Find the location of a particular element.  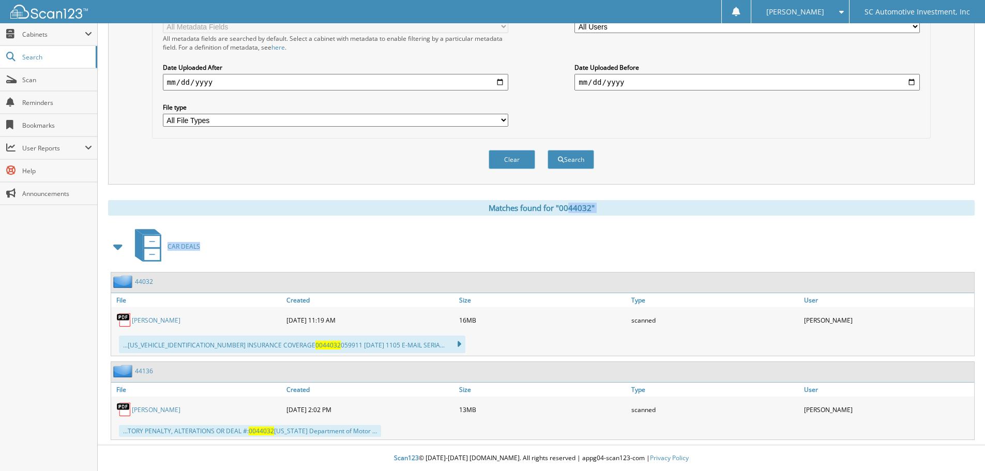

a: 44136 is located at coordinates (144, 371).